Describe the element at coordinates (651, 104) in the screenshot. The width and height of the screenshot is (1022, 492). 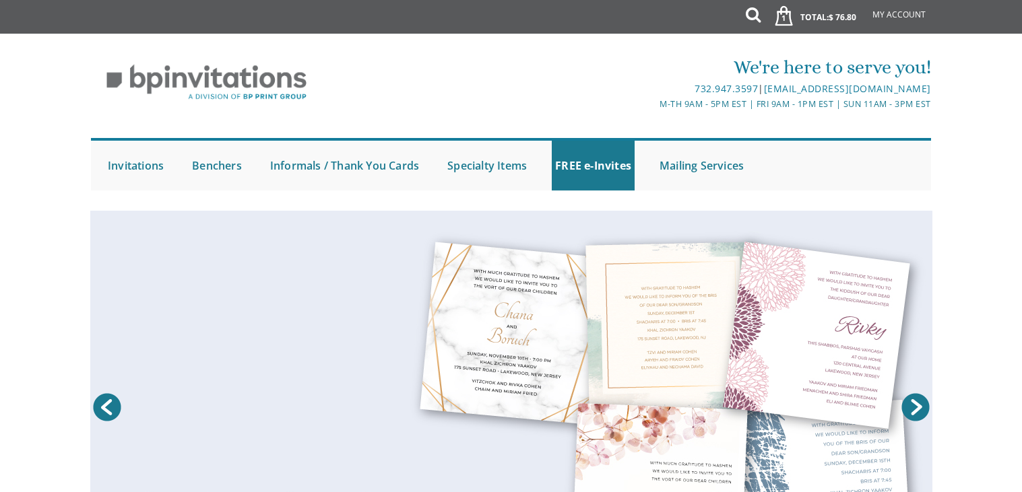
I see `div: M-Th 9am - 5pm EST | Fri 9am - 1pm EST | Sun 11am - 3pm EST` at that location.